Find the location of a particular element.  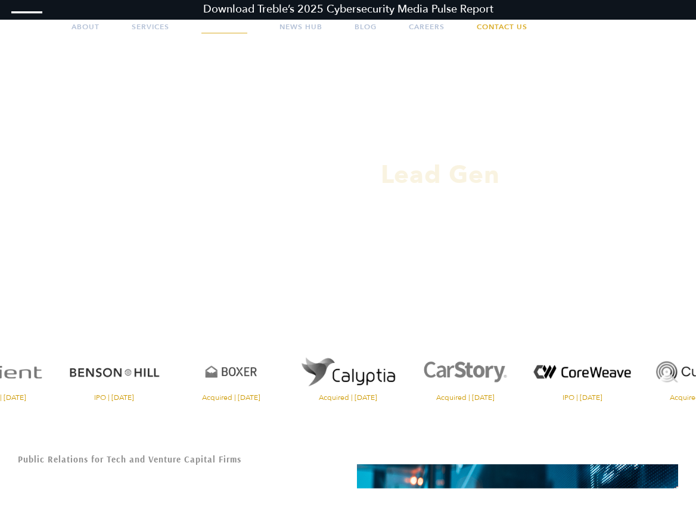

a: Careers is located at coordinates (426, 27).